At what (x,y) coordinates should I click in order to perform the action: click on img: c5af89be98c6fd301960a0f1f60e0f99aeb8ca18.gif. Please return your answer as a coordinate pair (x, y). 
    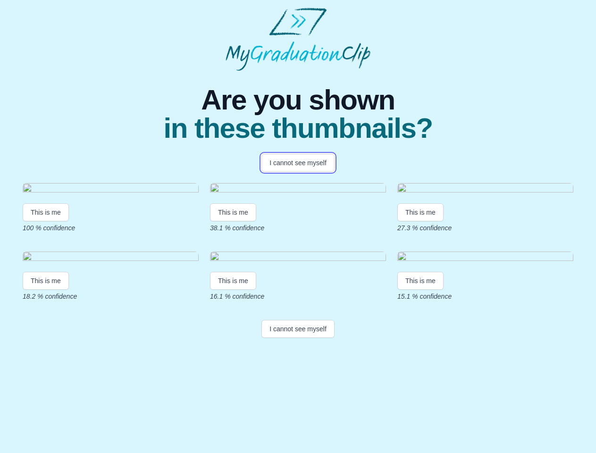
    Looking at the image, I should click on (110, 189).